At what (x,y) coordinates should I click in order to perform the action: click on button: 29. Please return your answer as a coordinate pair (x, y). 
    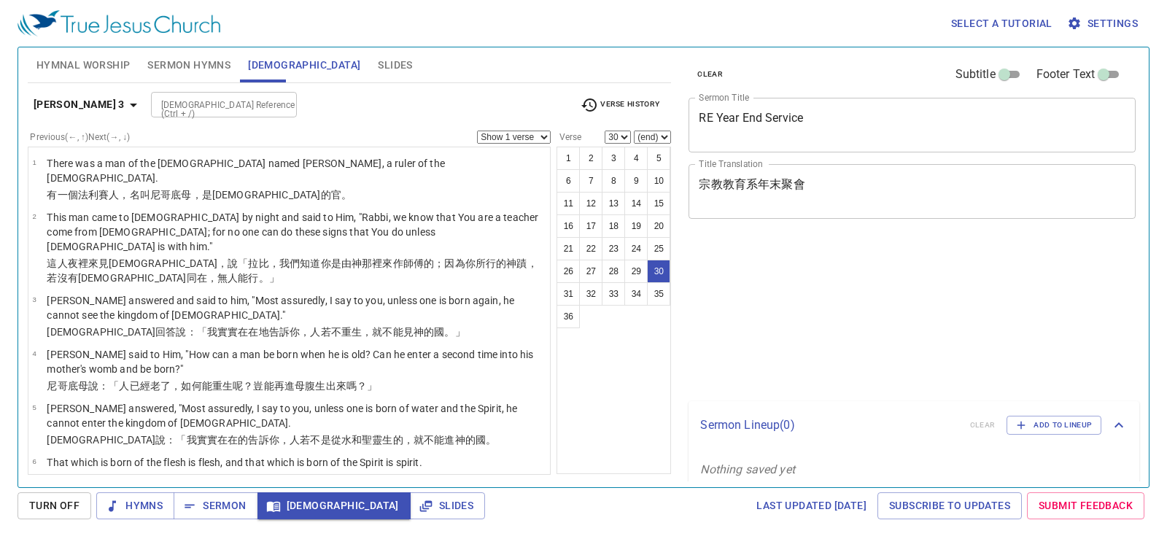
    Looking at the image, I should click on (636, 271).